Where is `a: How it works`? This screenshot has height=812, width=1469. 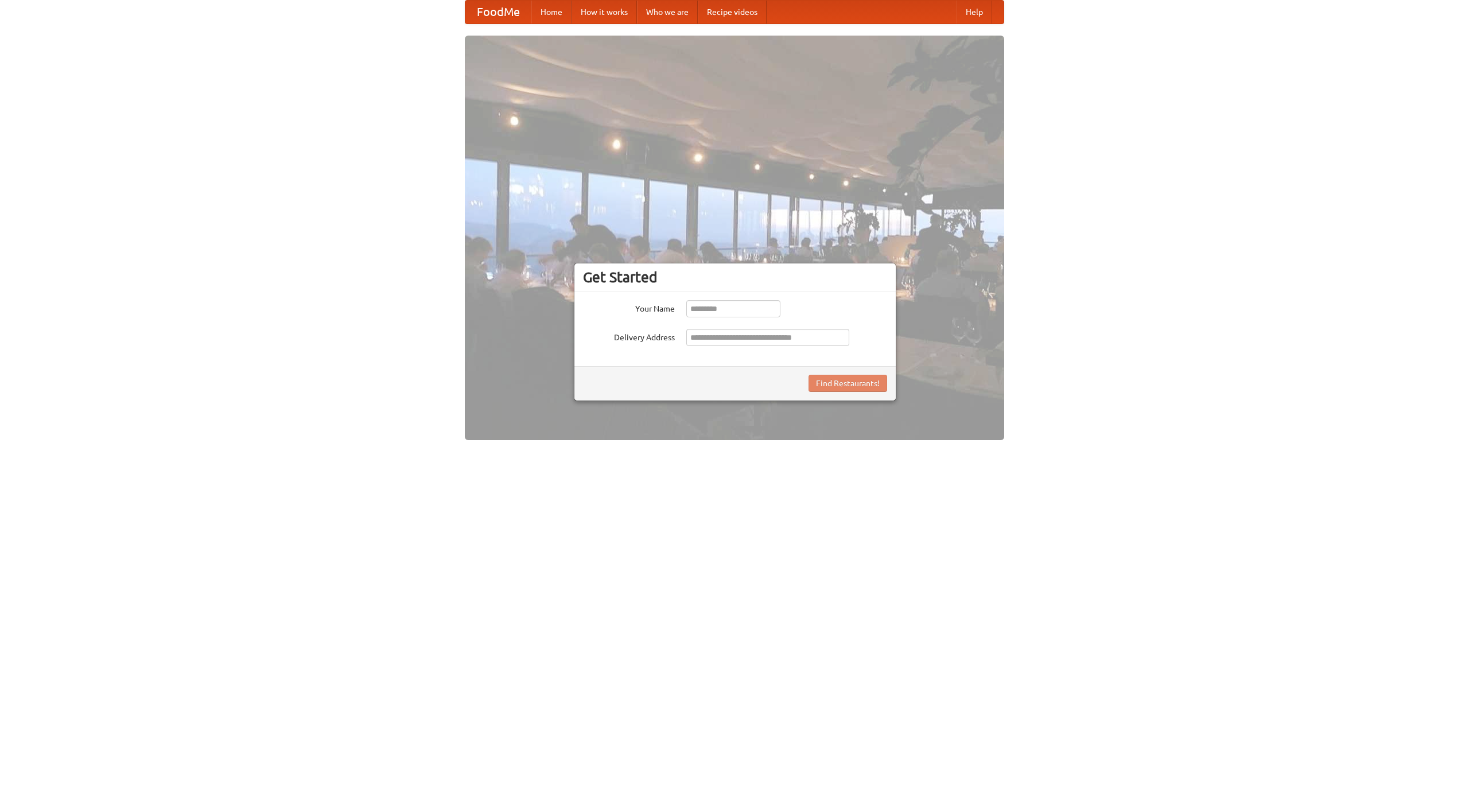 a: How it works is located at coordinates (605, 12).